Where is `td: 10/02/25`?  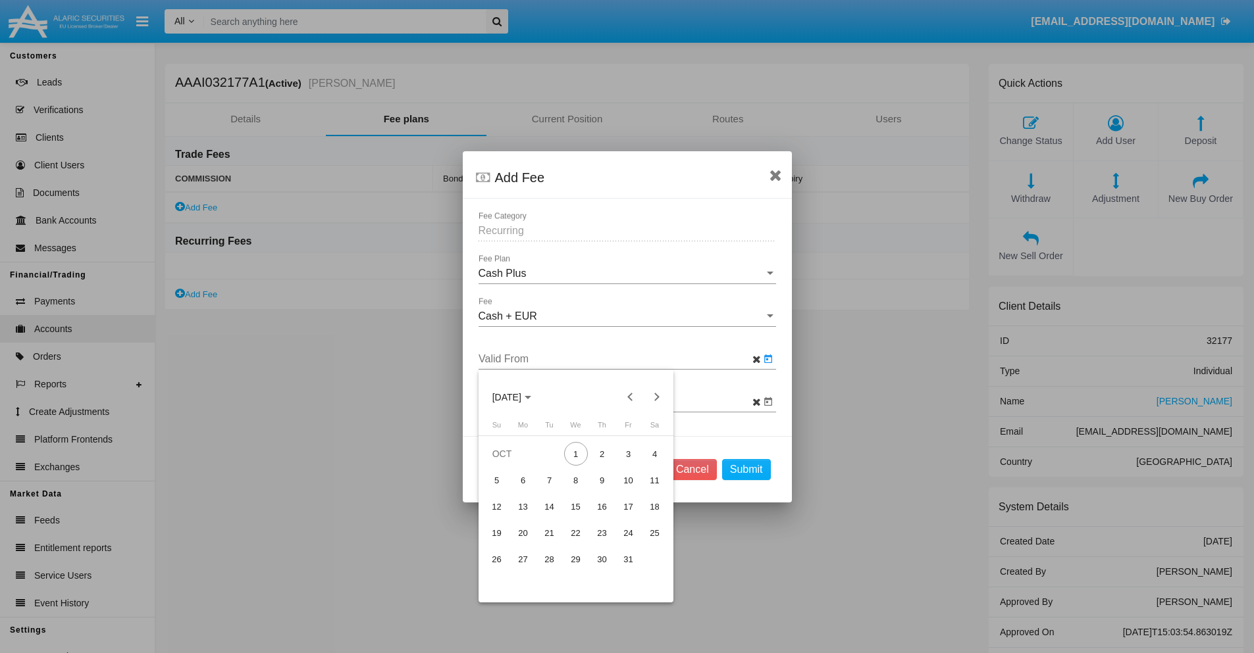
td: 10/02/25 is located at coordinates (602, 454).